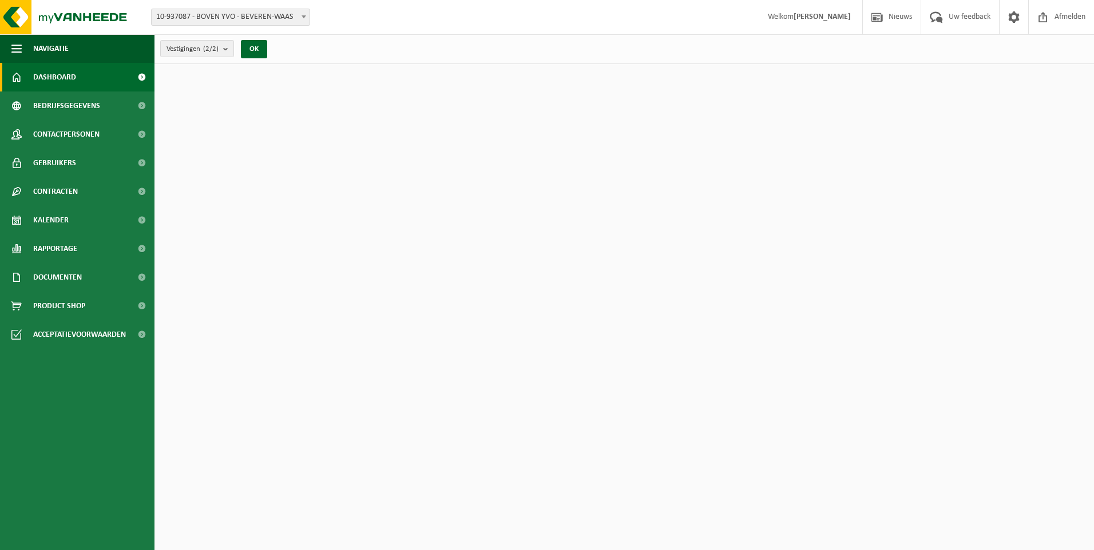  Describe the element at coordinates (54, 163) in the screenshot. I see `span: Gebruikers` at that location.